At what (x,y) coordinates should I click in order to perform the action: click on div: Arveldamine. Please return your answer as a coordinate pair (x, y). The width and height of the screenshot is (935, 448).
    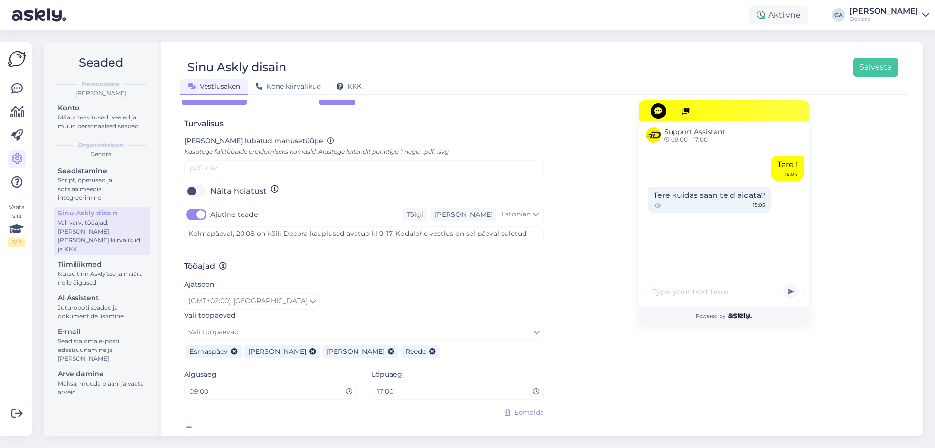
    Looking at the image, I should click on (102, 374).